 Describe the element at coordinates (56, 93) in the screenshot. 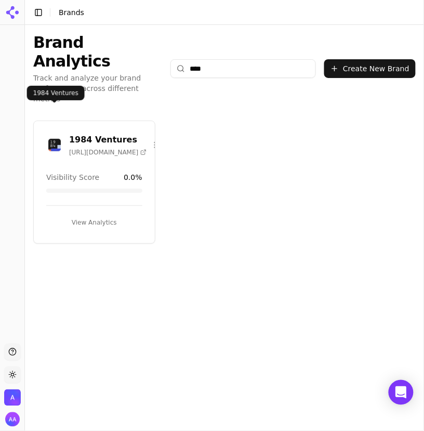

I see `p: 1984 Ventures` at that location.